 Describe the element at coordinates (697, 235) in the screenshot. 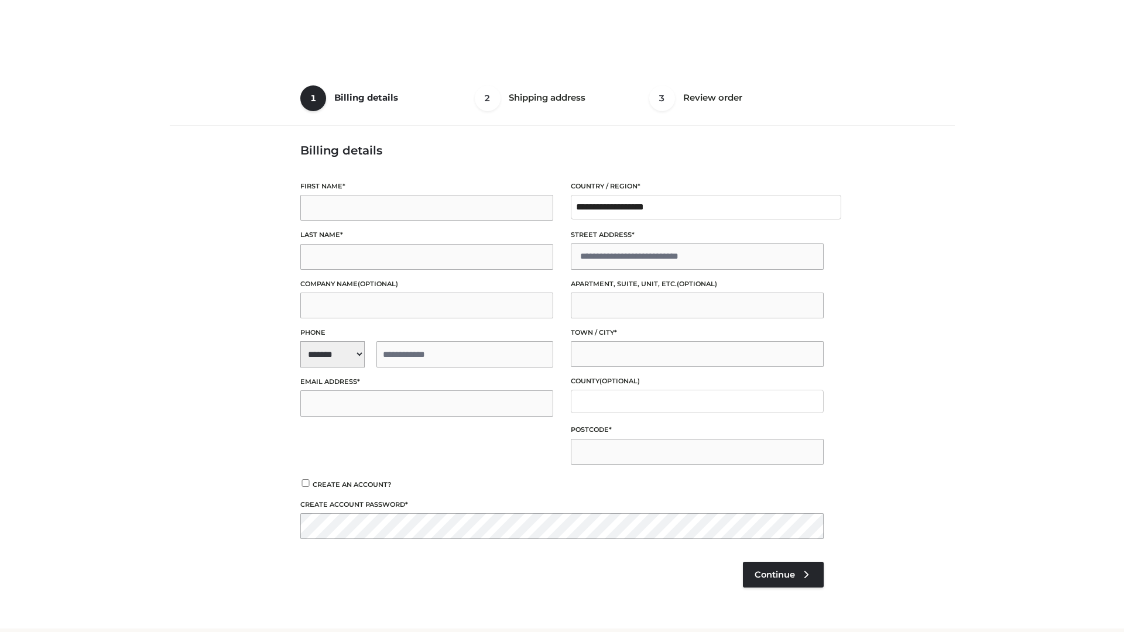

I see `label: Street address` at that location.